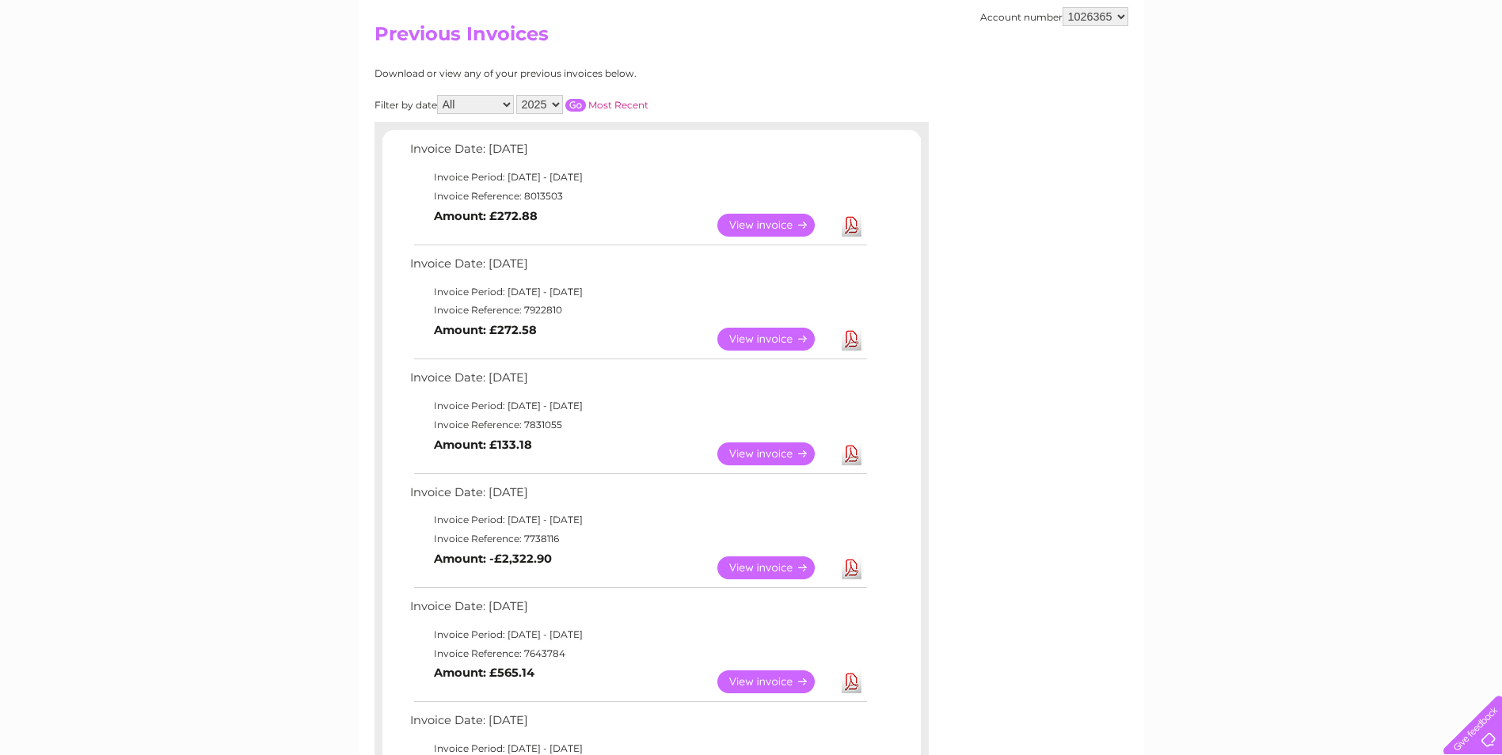 This screenshot has width=1502, height=755. I want to click on b: Amount: £565.14, so click(484, 673).